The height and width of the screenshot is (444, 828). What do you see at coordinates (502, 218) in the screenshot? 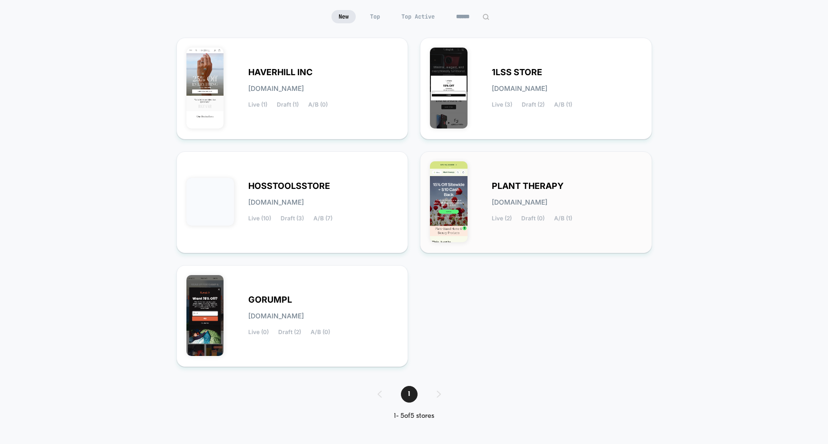
I see `span: Live (2)` at bounding box center [502, 218].